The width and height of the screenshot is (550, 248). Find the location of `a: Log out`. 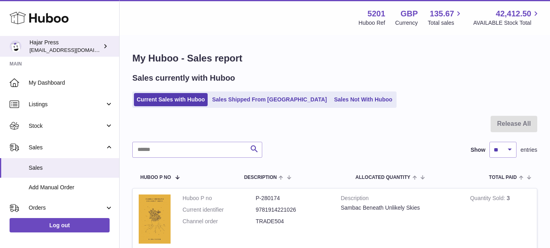

a: Log out is located at coordinates (59, 225).